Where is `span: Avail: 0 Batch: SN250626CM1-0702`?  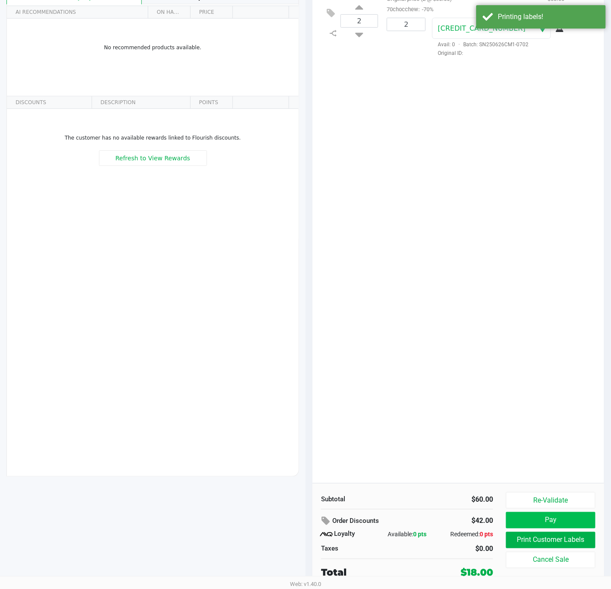 span: Avail: 0 Batch: SN250626CM1-0702 is located at coordinates (480, 45).